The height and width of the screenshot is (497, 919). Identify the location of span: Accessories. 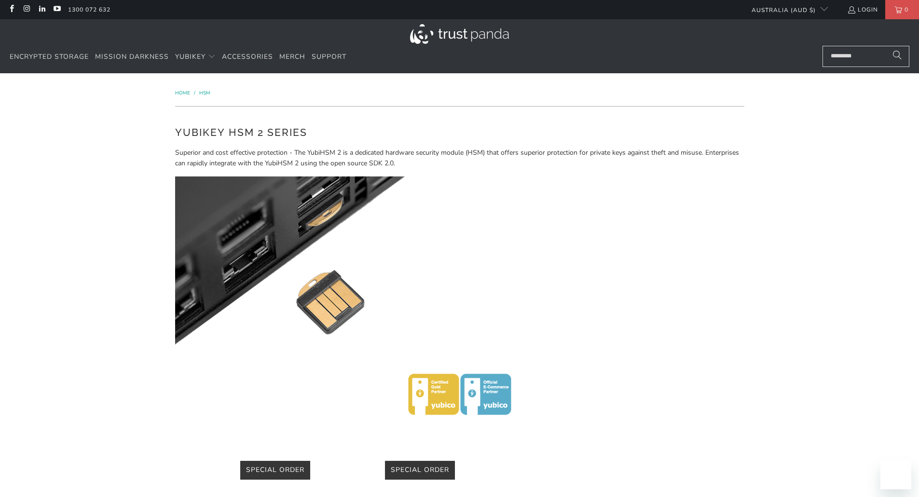
(247, 56).